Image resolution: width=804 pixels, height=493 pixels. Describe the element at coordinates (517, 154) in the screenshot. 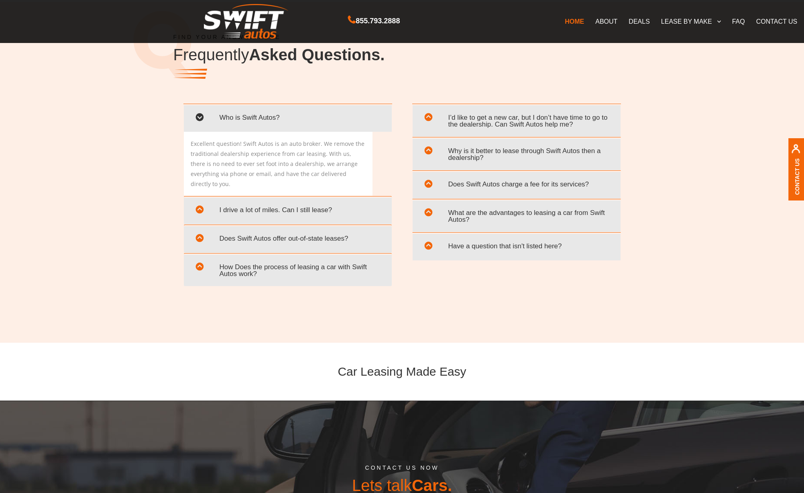

I see `a: Why is it better to lease through Swift Autos then a dealership?` at that location.